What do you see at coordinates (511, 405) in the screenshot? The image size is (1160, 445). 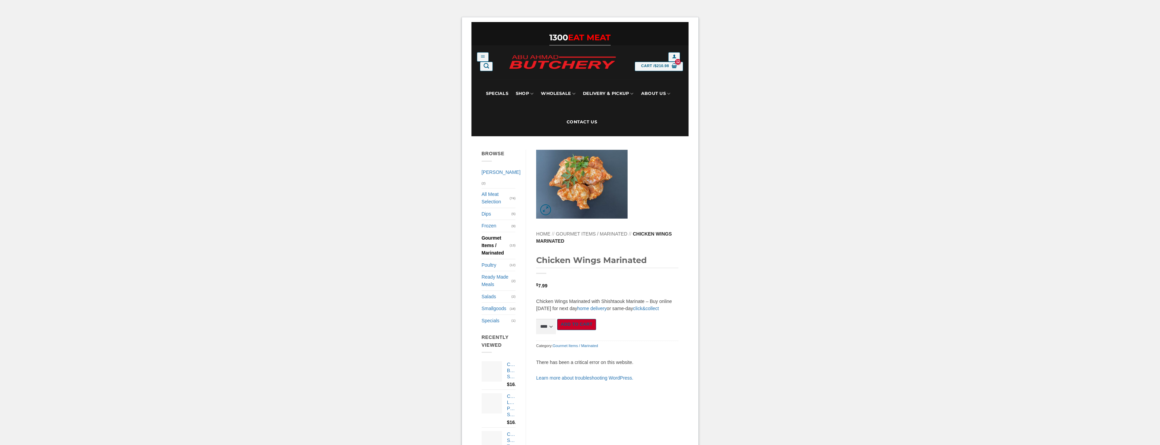 I see `a: Chicken Lemon Pepper Schnitzel` at bounding box center [511, 405].